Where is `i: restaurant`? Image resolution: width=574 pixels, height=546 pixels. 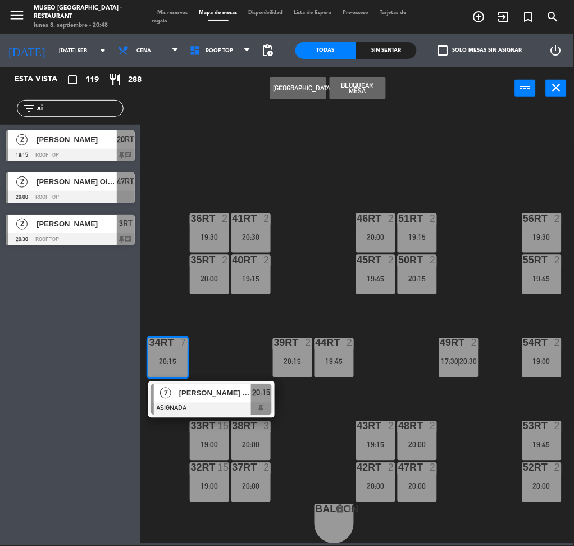 i: restaurant is located at coordinates (115, 80).